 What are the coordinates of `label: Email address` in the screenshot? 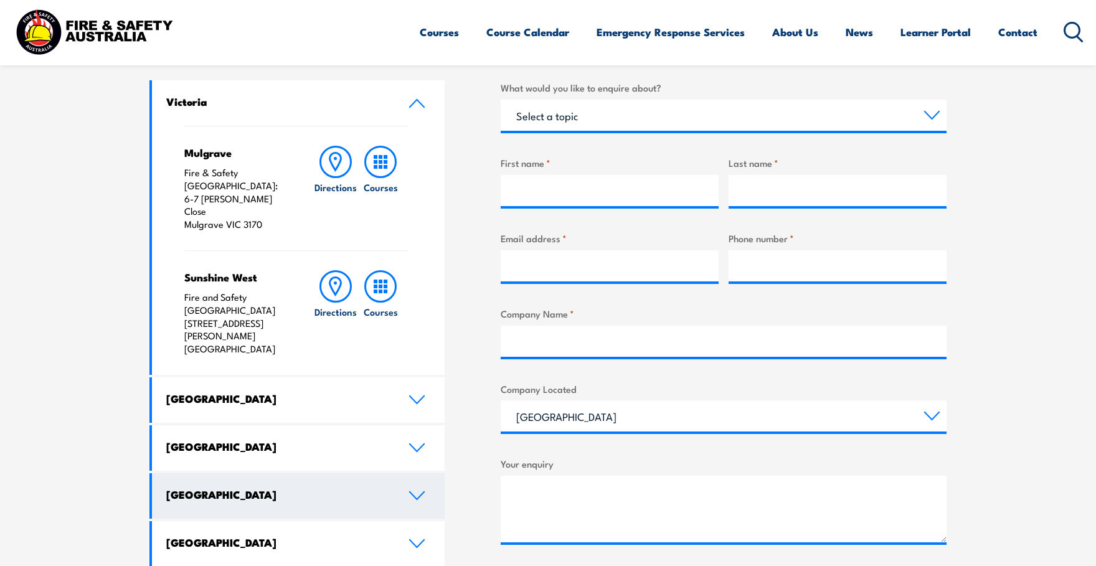 It's located at (610, 238).